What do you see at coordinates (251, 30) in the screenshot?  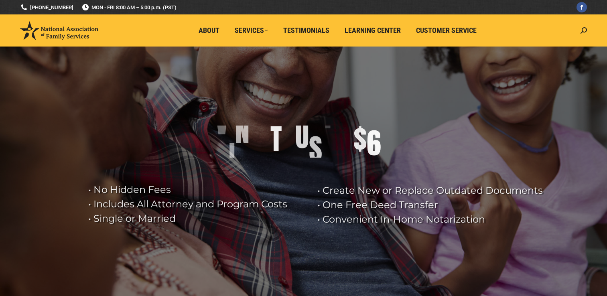 I see `span: Services` at bounding box center [251, 30].